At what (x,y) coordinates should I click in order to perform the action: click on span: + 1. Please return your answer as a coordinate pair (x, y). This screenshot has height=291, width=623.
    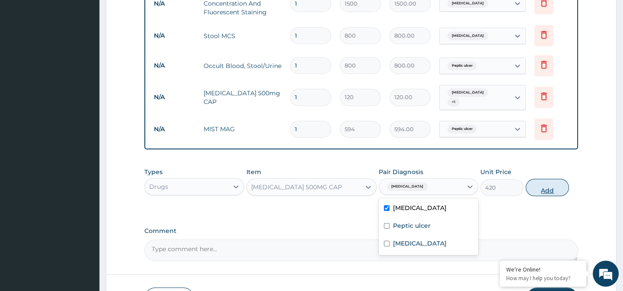
    Looking at the image, I should click on (454, 102).